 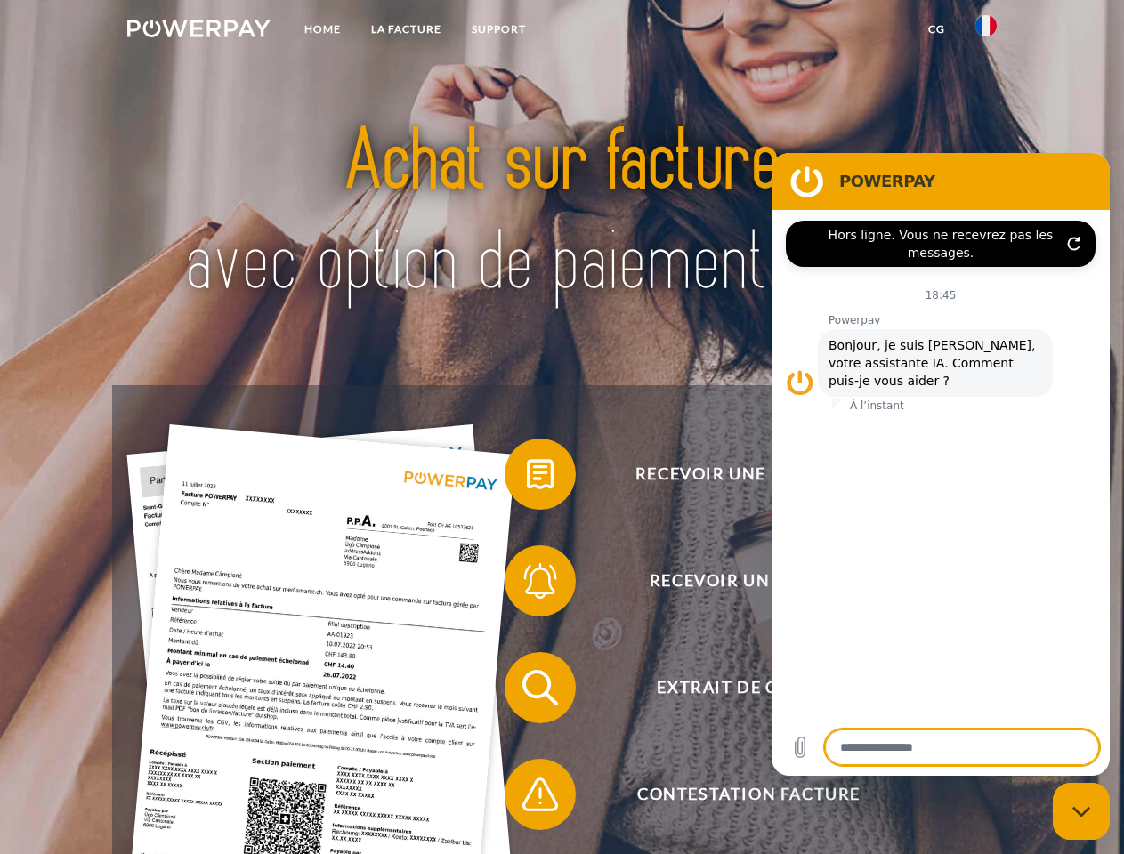 I want to click on button: Recevoir un rappel?, so click(x=736, y=581).